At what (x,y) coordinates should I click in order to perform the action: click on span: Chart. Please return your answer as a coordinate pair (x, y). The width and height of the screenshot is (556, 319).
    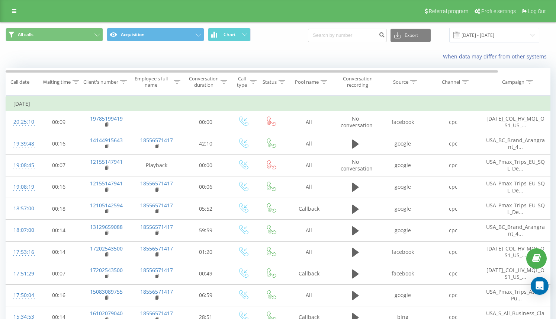
    Looking at the image, I should click on (230, 35).